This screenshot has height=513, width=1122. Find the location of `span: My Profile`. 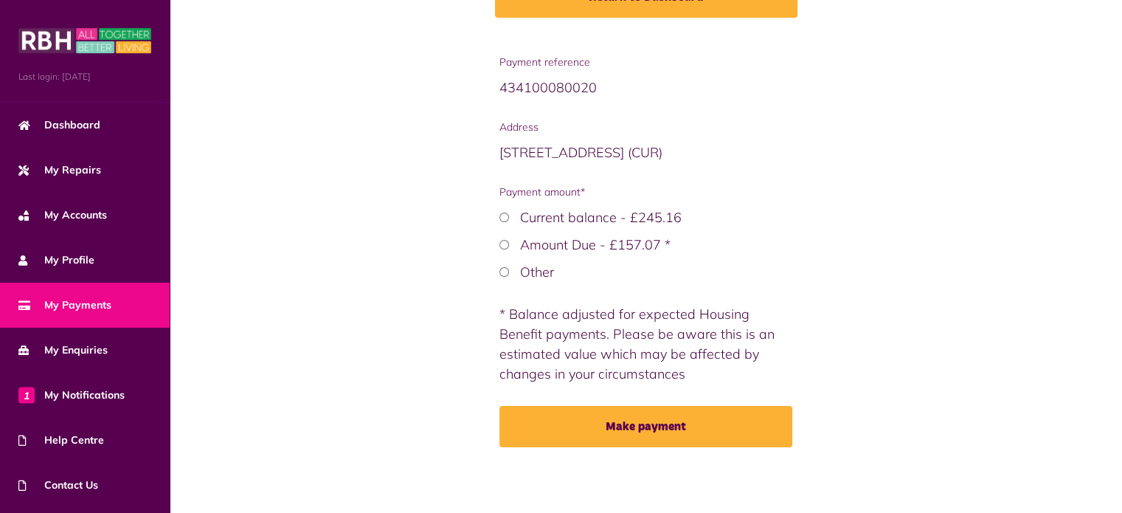

span: My Profile is located at coordinates (56, 260).